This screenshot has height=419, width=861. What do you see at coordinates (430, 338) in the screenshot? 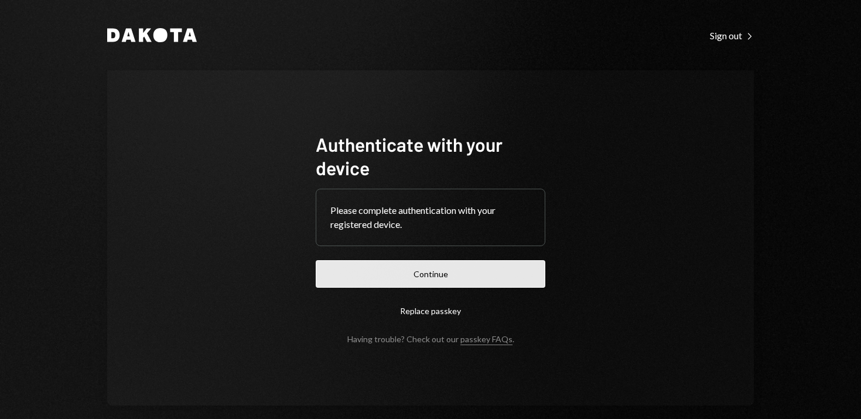
I see `div: Having trouble? Check out our .` at bounding box center [430, 338].